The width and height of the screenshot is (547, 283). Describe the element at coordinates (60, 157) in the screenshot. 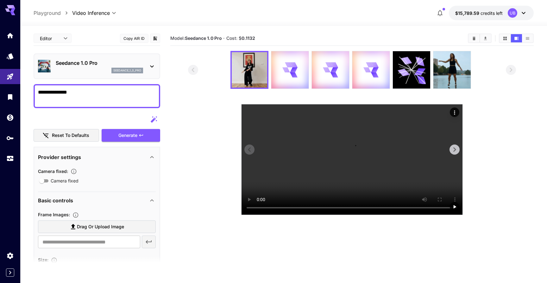

I see `p: Provider settings` at that location.